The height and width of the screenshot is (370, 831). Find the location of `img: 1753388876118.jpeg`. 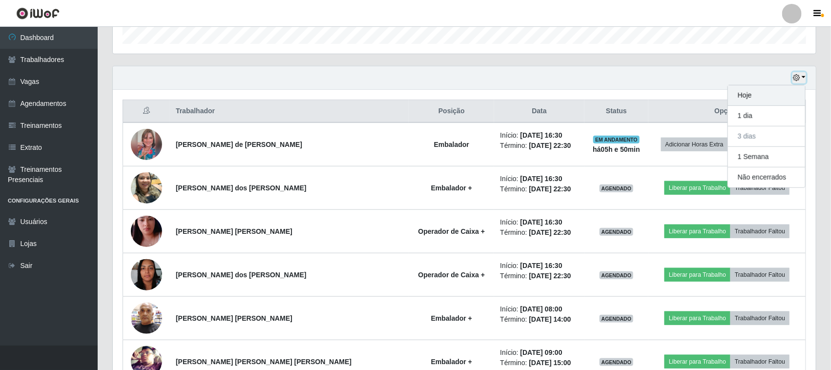

img: 1753388876118.jpeg is located at coordinates (146, 144).